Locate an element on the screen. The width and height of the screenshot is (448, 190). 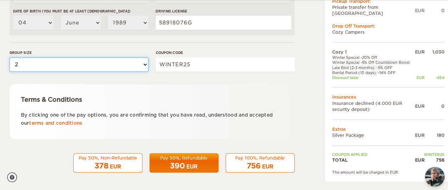
td: TOTAL is located at coordinates (374, 160).